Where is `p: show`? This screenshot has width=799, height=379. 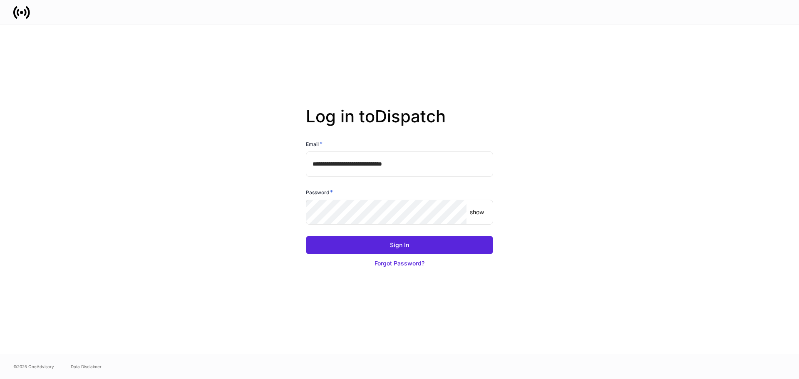
p: show is located at coordinates (477, 212).